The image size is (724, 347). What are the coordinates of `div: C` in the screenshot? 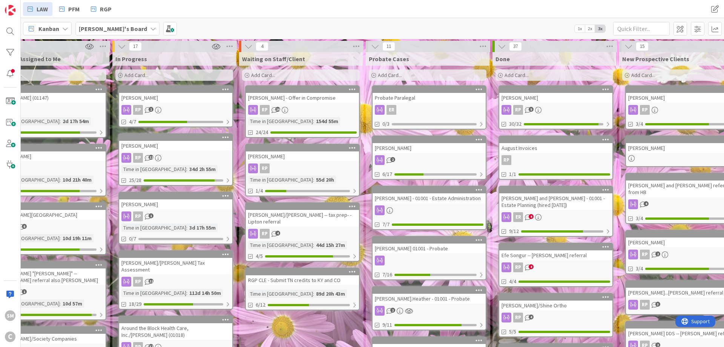 It's located at (10, 336).